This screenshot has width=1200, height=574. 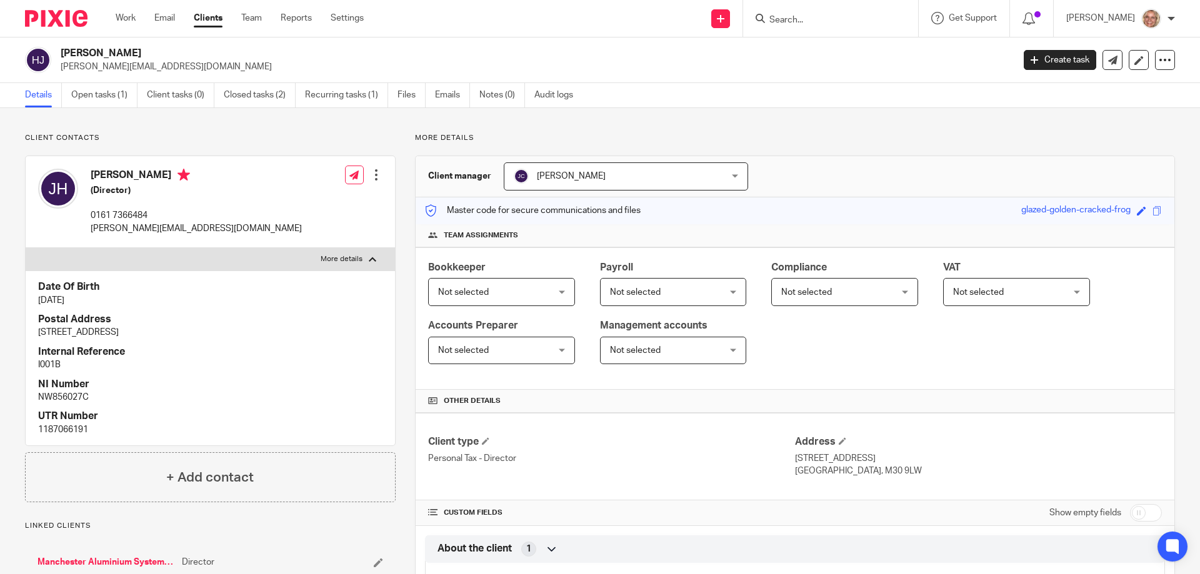 What do you see at coordinates (210, 477) in the screenshot?
I see `h4: + Add contact` at bounding box center [210, 477].